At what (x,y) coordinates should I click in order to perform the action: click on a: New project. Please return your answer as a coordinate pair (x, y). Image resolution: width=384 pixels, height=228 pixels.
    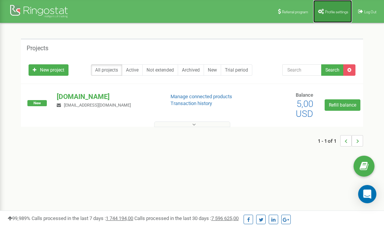
    Looking at the image, I should click on (48, 70).